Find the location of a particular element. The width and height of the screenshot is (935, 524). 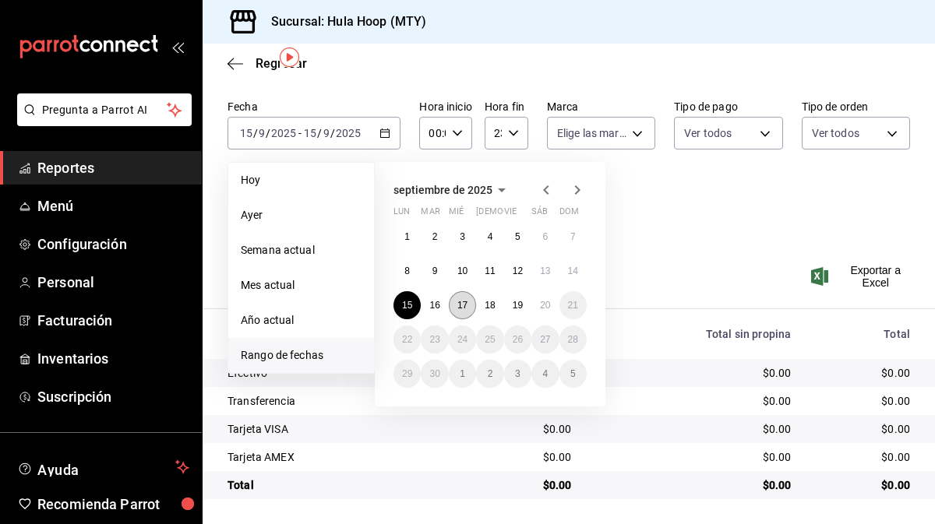

button: 16 de septiembre de 2025 is located at coordinates (434, 305).